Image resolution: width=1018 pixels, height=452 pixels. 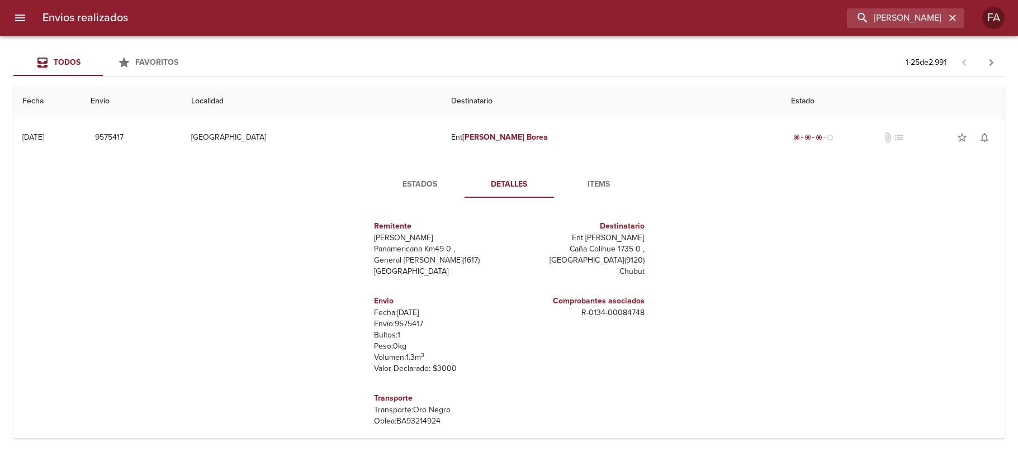 I want to click on p: 1 - 25 de 2.991, so click(x=926, y=63).